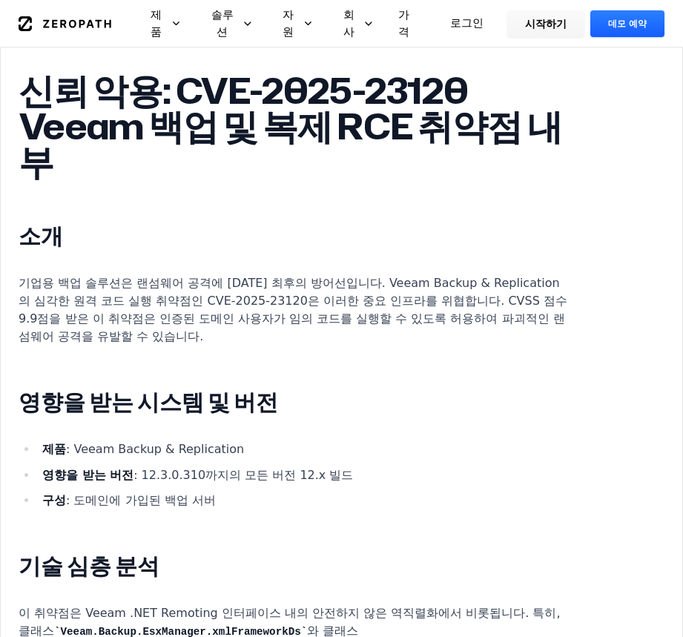 This screenshot has width=683, height=637. What do you see at coordinates (88, 475) in the screenshot?
I see `font: 영향을 받는 버전` at bounding box center [88, 475].